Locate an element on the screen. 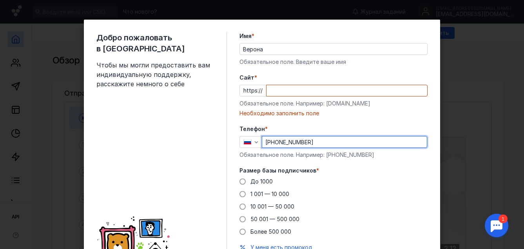  span: Чтобы мы могли предоставить вам индивидуальную поддержку, расскажите немного о себе is located at coordinates (155, 74).